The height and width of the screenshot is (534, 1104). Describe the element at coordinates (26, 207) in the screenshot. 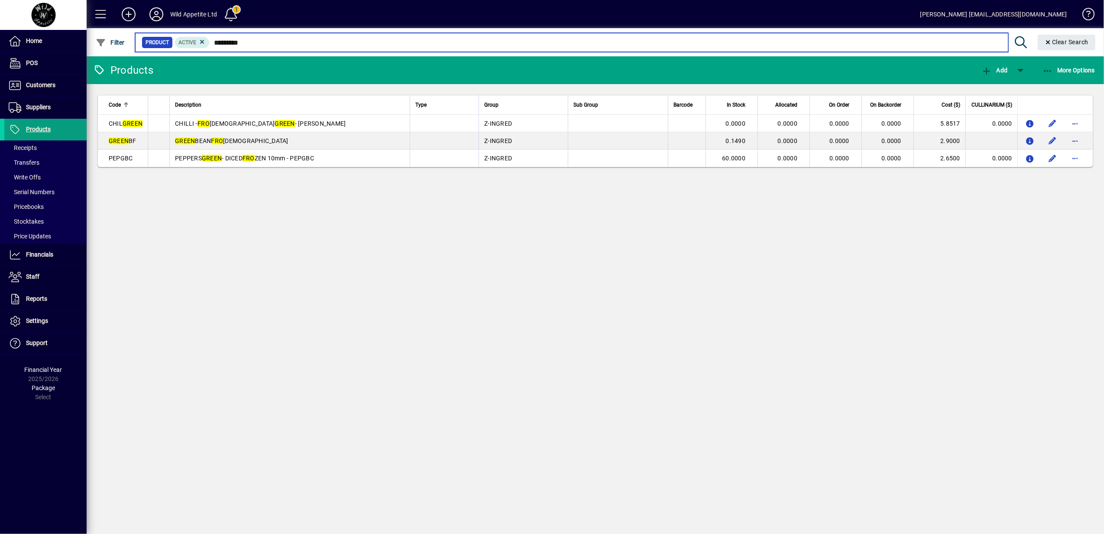

I see `span: Pricebooks` at that location.